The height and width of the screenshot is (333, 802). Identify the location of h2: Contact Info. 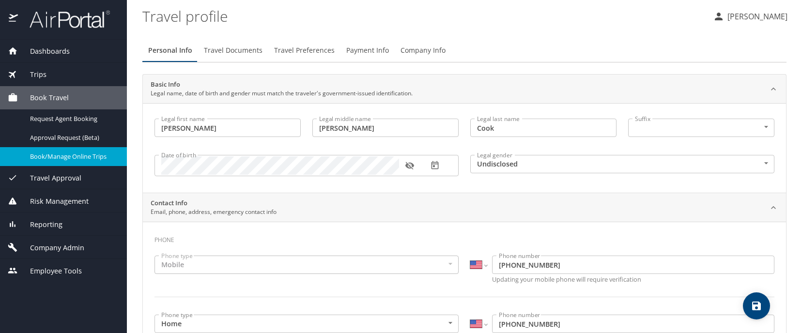
(213, 203).